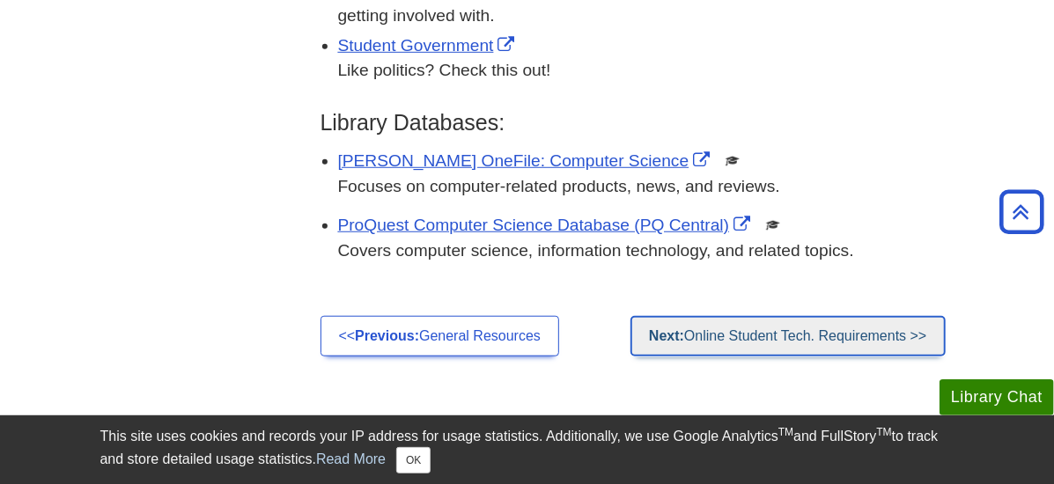 This screenshot has height=484, width=1054. What do you see at coordinates (638, 122) in the screenshot?
I see `h3: Library Databases:` at bounding box center [638, 122].